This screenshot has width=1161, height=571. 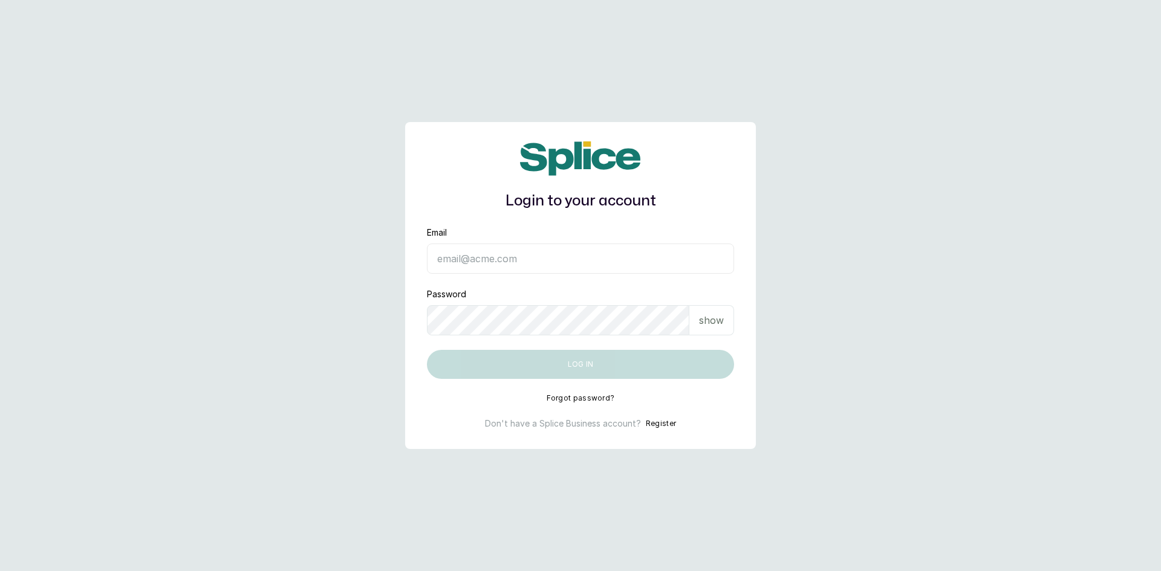 What do you see at coordinates (580, 364) in the screenshot?
I see `button: Log in` at bounding box center [580, 364].